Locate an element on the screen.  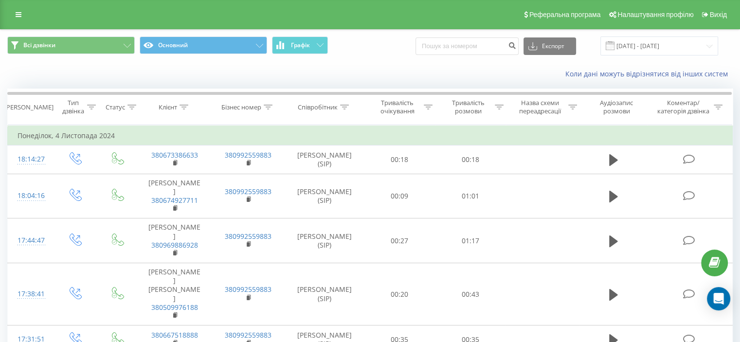
a: 380509976188 is located at coordinates (175, 307).